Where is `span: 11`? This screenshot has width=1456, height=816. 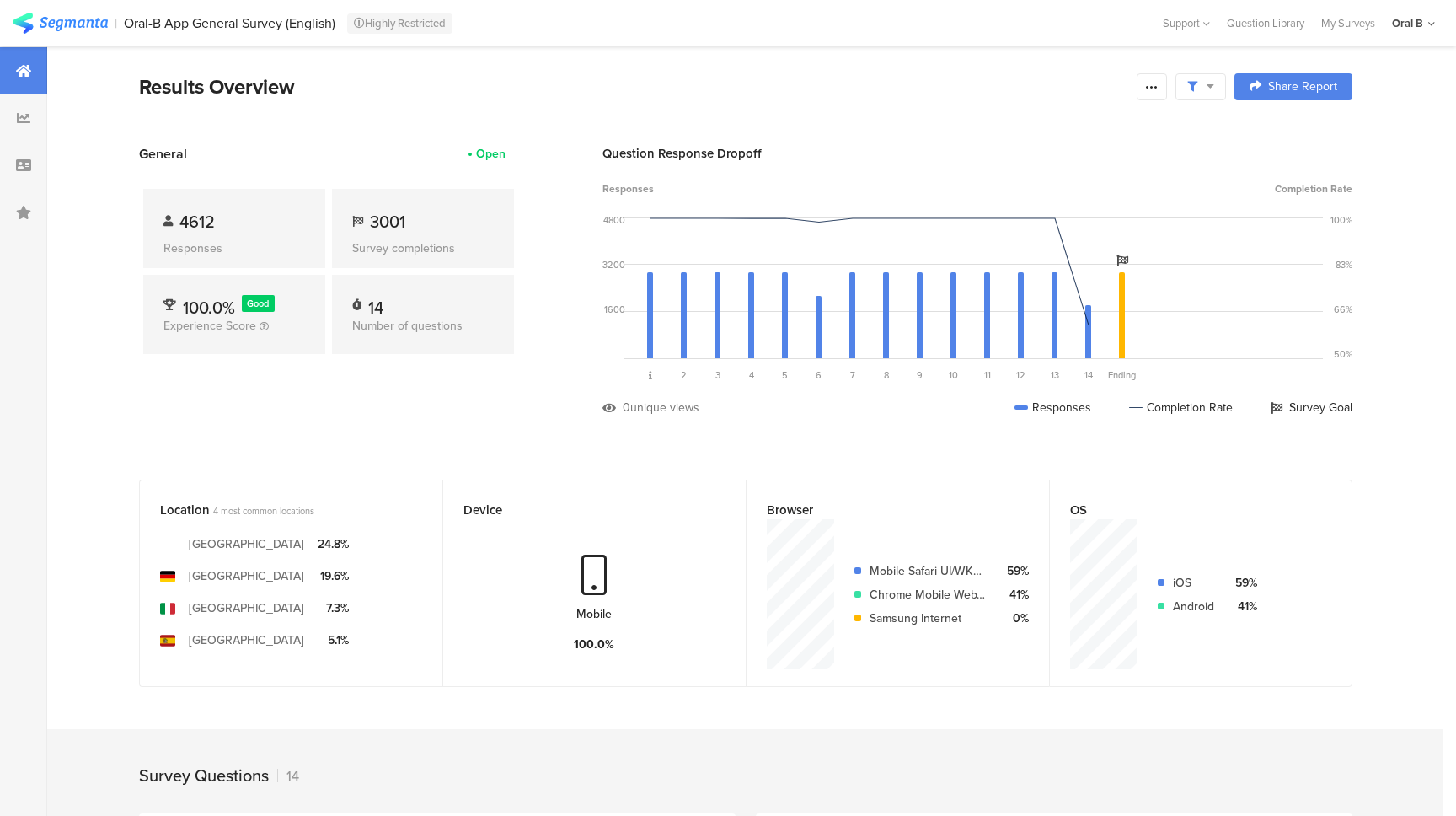
span: 11 is located at coordinates (988, 375).